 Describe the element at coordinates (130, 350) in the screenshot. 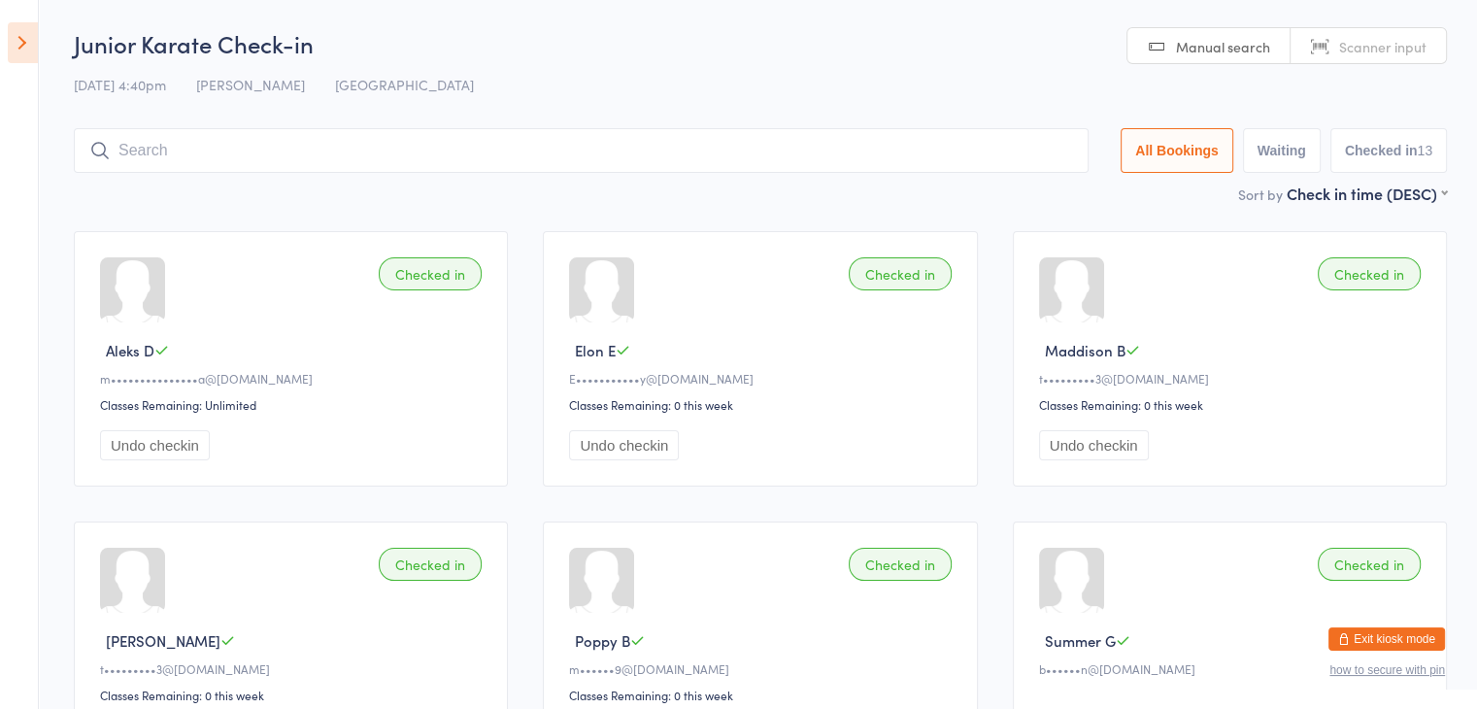

I see `span: Aleks D` at that location.